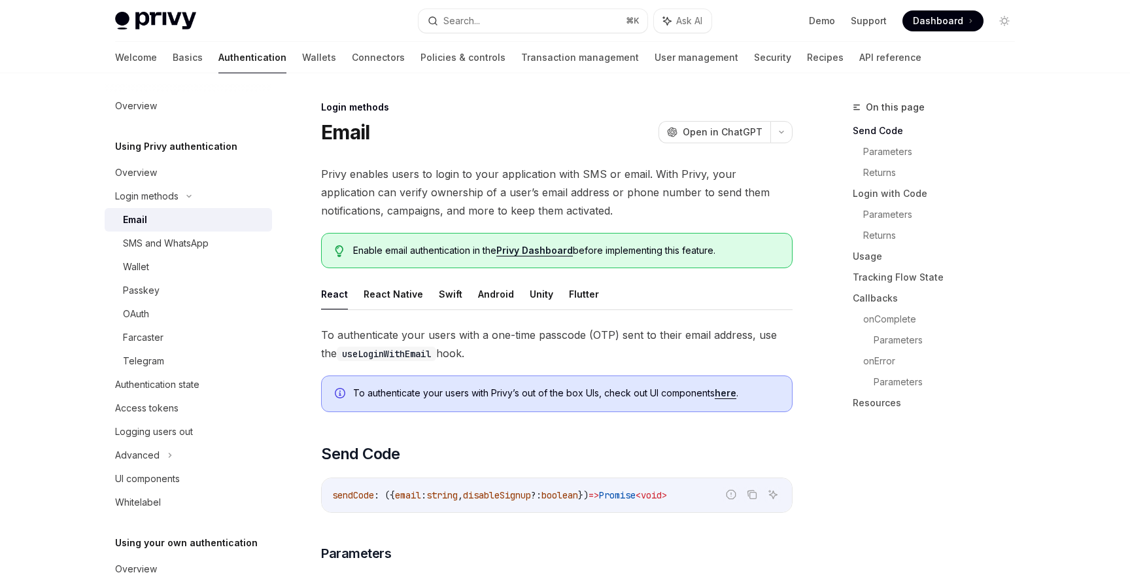  What do you see at coordinates (188, 58) in the screenshot?
I see `a: Basics` at bounding box center [188, 58].